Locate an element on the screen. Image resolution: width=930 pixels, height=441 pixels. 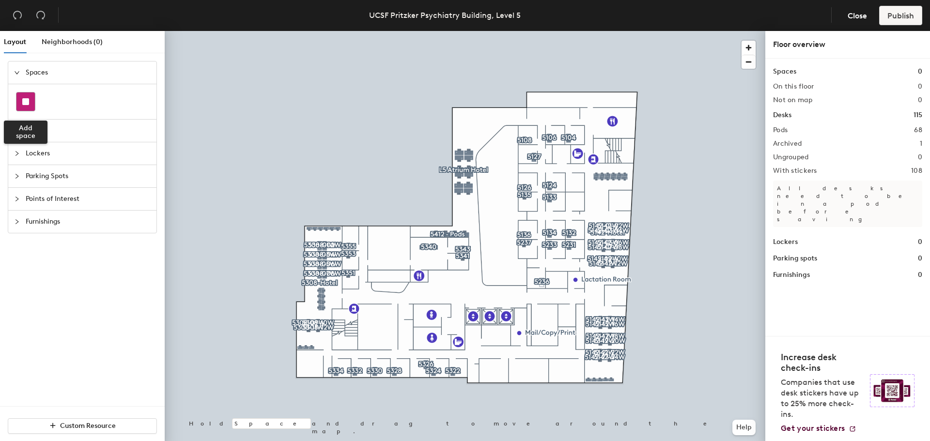
h1: Parking spots is located at coordinates (795, 259).